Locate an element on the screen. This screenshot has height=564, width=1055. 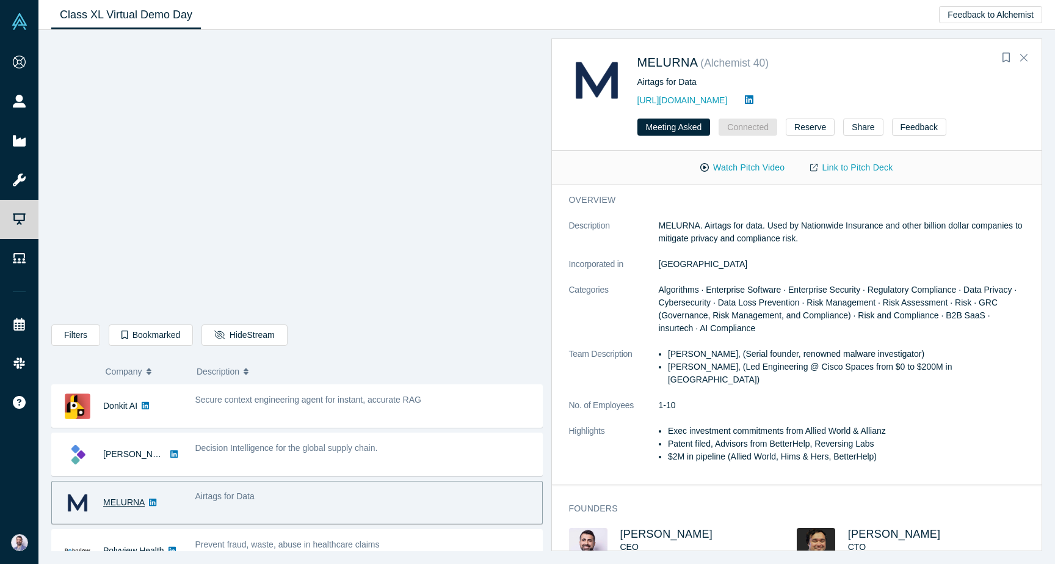
small: ( Alchemist 40 ) is located at coordinates (735, 63).